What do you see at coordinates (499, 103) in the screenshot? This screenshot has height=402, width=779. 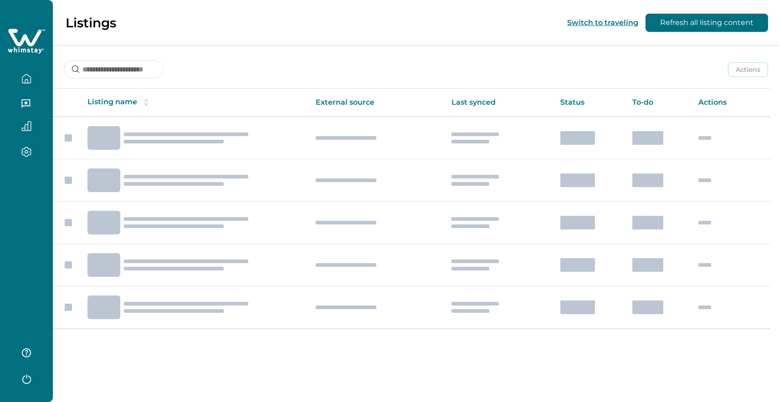 I see `th: Last synced` at bounding box center [499, 103].